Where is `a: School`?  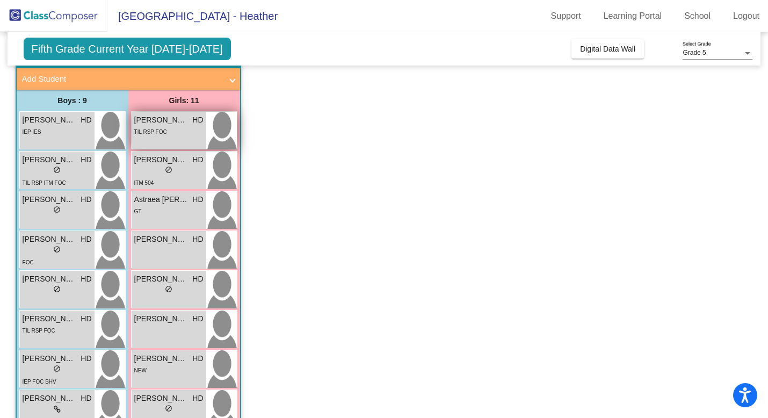
a: School is located at coordinates (697, 16).